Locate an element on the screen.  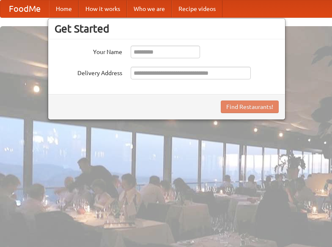
h3: Get Started is located at coordinates (167, 29).